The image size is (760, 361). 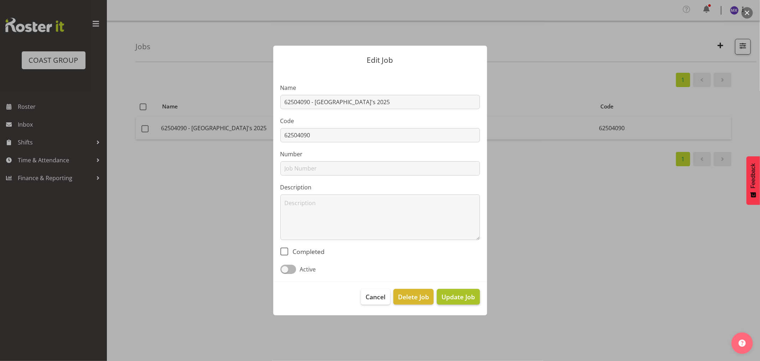 What do you see at coordinates (413, 297) in the screenshot?
I see `span: Delete Job` at bounding box center [413, 297].